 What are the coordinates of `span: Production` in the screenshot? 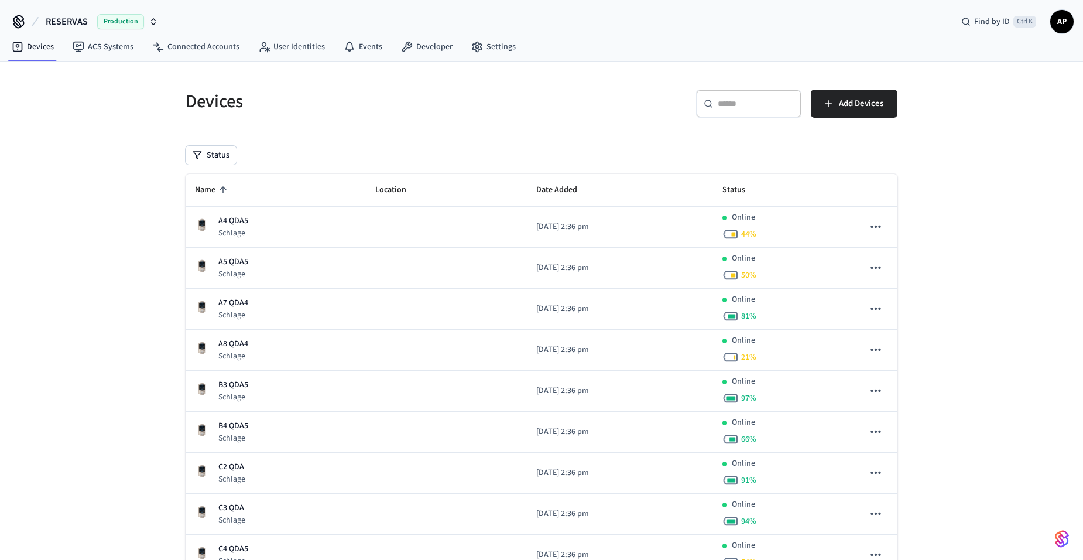 It's located at (121, 22).